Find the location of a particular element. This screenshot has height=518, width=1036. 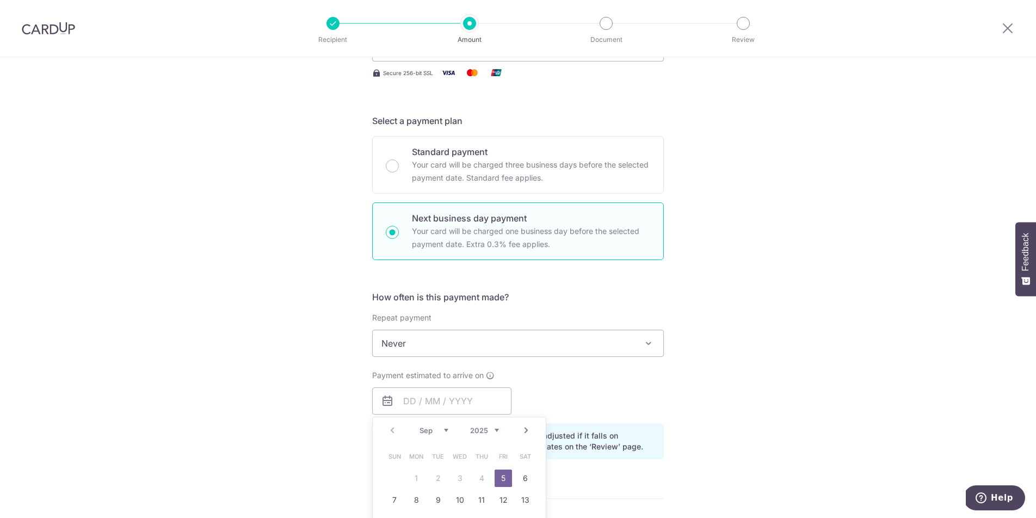

h5: How often is this payment made? is located at coordinates (518, 297).